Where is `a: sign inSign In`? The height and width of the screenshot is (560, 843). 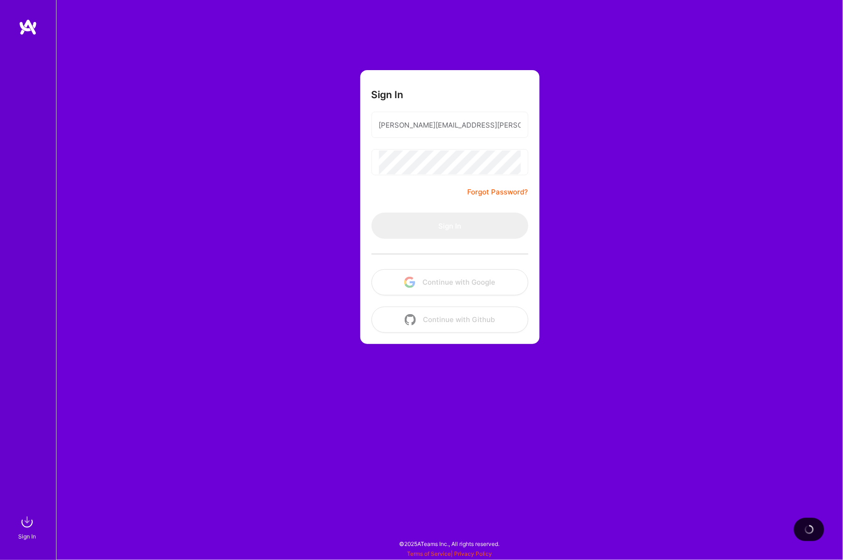
a: sign inSign In is located at coordinates (28, 526).